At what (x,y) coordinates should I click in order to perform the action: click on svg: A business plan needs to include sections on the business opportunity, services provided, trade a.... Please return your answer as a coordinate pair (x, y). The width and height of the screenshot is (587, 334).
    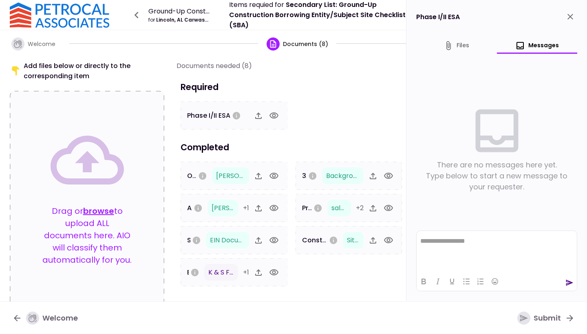
    Looking at the image, I should click on (195, 273).